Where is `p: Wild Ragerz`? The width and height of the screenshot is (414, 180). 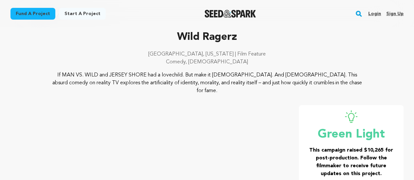
p: Wild Ragerz is located at coordinates (207, 37).